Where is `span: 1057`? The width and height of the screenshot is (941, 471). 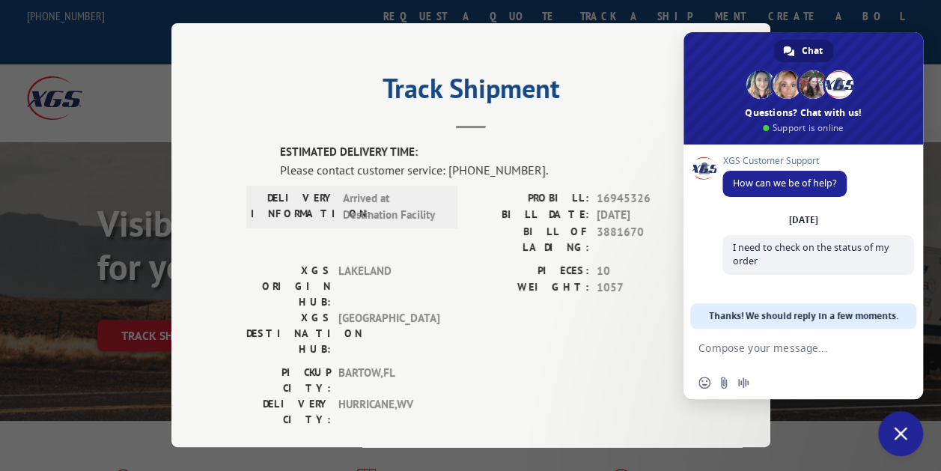
span: 1057 is located at coordinates (646, 288).